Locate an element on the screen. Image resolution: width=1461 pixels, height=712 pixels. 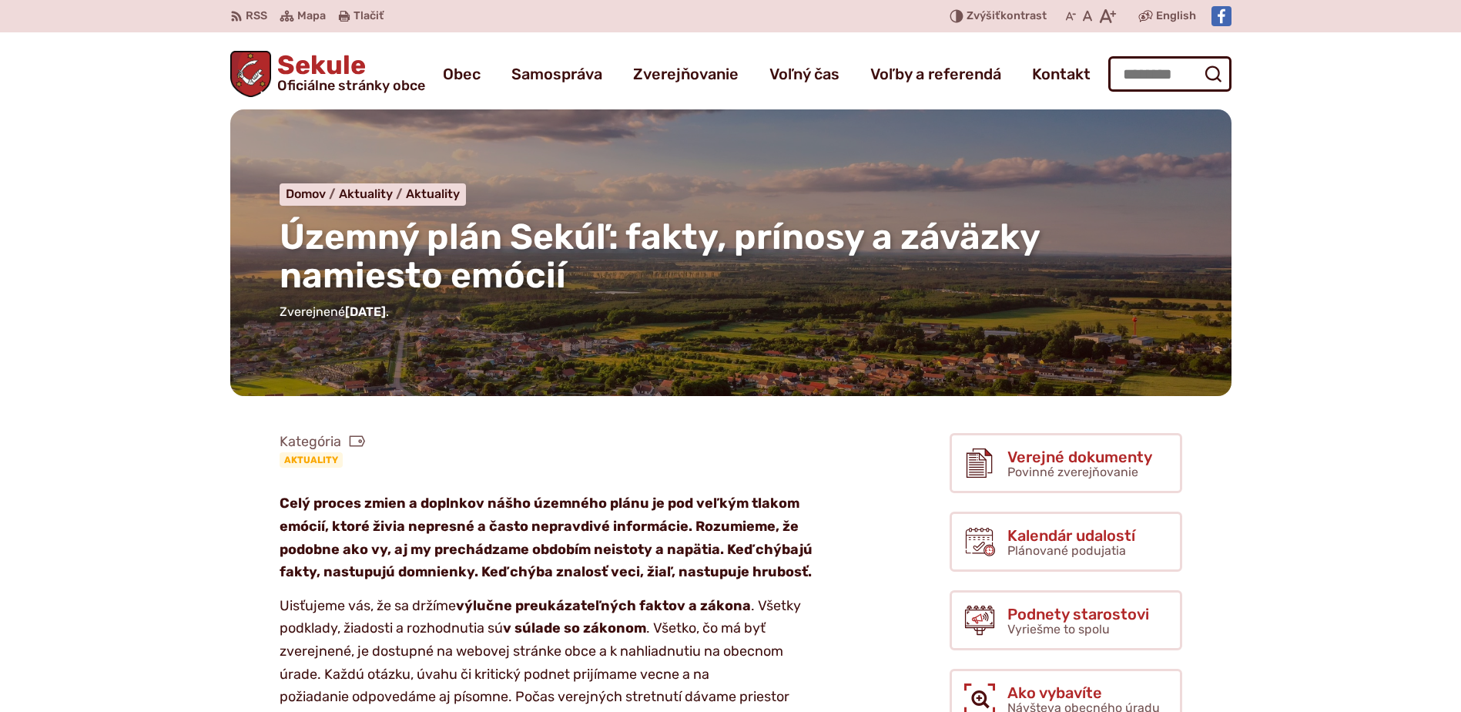
a: English is located at coordinates (1176, 16).